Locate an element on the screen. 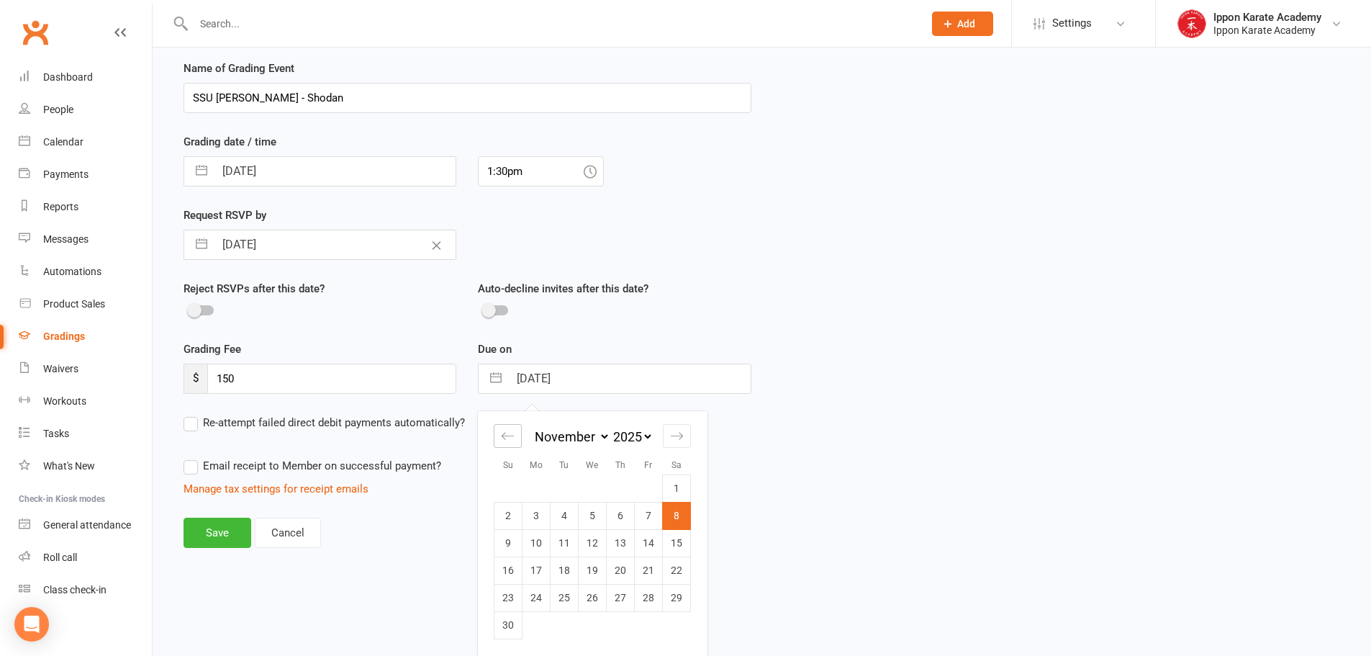 The width and height of the screenshot is (1371, 656). span: Add is located at coordinates (966, 24).